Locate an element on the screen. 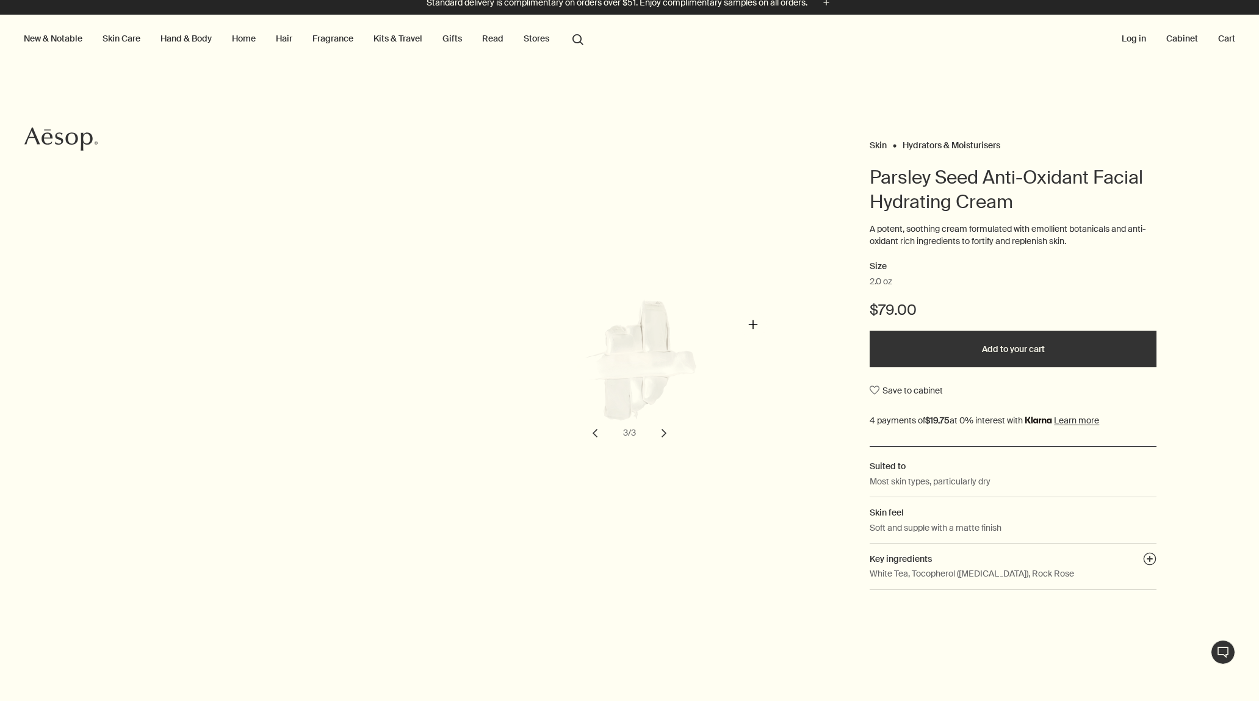  a: Aesop is located at coordinates (61, 140).